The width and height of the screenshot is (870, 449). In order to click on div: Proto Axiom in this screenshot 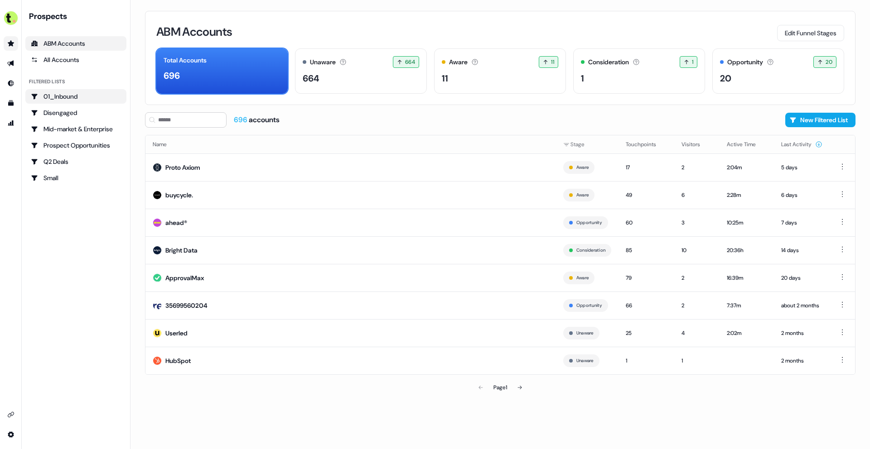, I will do `click(183, 168)`.